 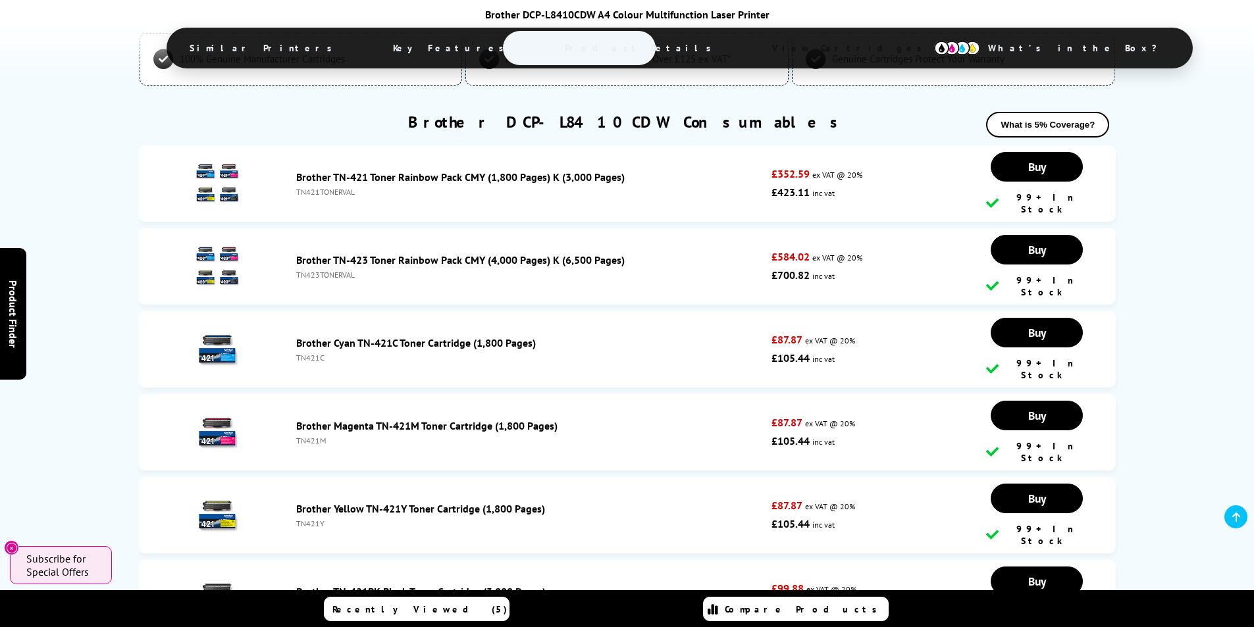 What do you see at coordinates (627, 14) in the screenshot?
I see `div: Brother DCP-L8410CDW A4 Colour Multifunction Laser Printer` at bounding box center [627, 14].